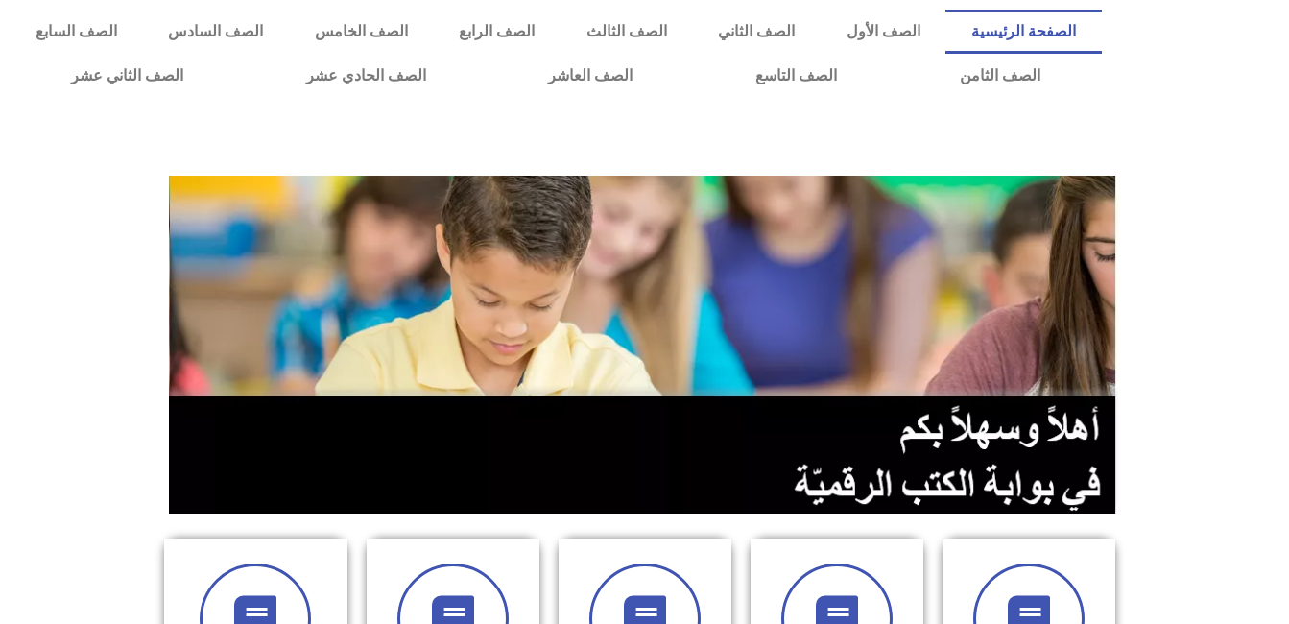  Describe the element at coordinates (496, 32) in the screenshot. I see `a: الصف الرابع` at that location.